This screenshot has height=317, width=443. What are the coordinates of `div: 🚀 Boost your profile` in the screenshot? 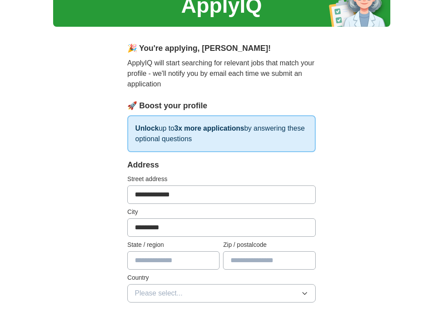 It's located at (221, 106).